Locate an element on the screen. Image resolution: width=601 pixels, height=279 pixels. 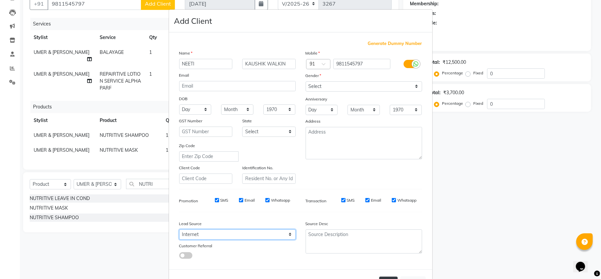
label: Gender is located at coordinates (314, 76).